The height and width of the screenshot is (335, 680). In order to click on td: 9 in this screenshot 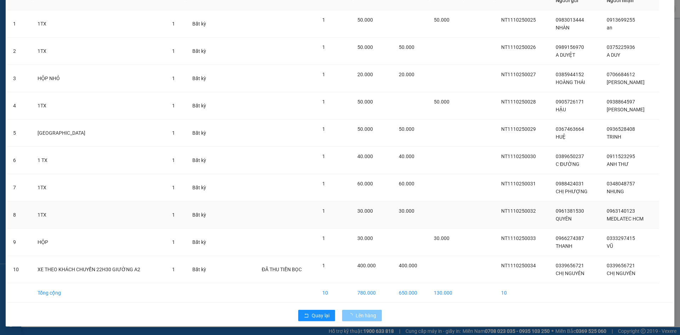, I will do `click(19, 242)`.